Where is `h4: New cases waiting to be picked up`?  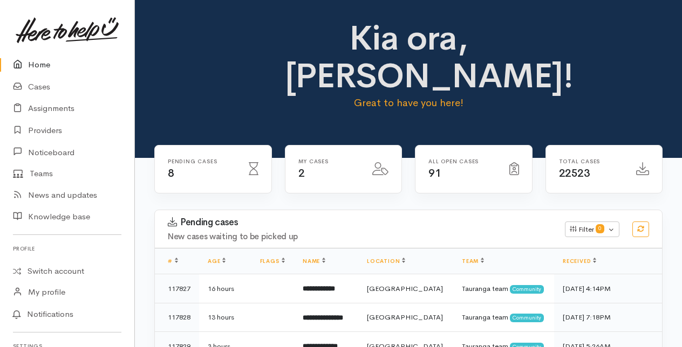
h4: New cases waiting to be picked up is located at coordinates (360, 237).